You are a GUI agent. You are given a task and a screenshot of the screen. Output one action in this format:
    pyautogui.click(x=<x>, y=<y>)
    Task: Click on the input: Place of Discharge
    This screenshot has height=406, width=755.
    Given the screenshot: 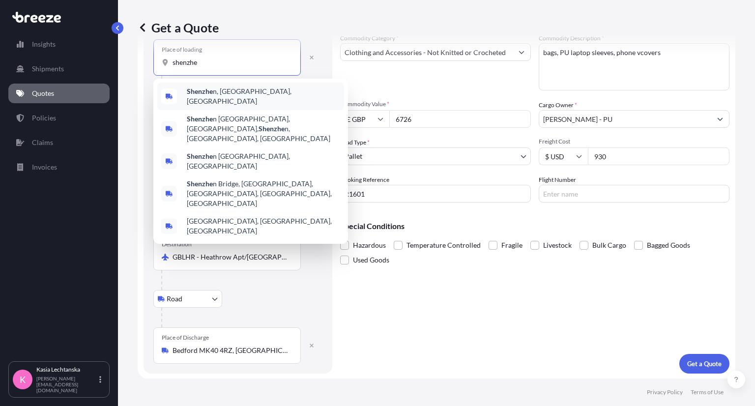 What is the action you would take?
    pyautogui.click(x=230, y=350)
    